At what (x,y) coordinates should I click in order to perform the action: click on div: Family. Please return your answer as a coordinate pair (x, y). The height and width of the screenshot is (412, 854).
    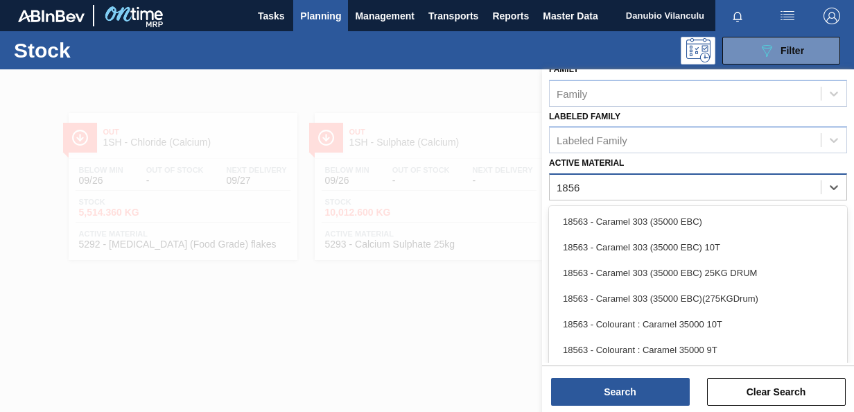
    Looking at the image, I should click on (572, 93).